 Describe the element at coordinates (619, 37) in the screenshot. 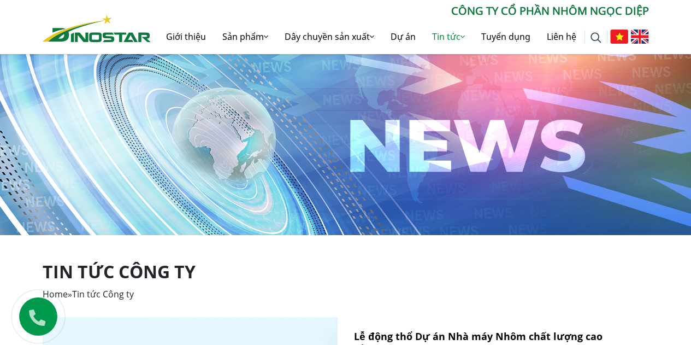

I see `img: Tiếng Việt` at that location.